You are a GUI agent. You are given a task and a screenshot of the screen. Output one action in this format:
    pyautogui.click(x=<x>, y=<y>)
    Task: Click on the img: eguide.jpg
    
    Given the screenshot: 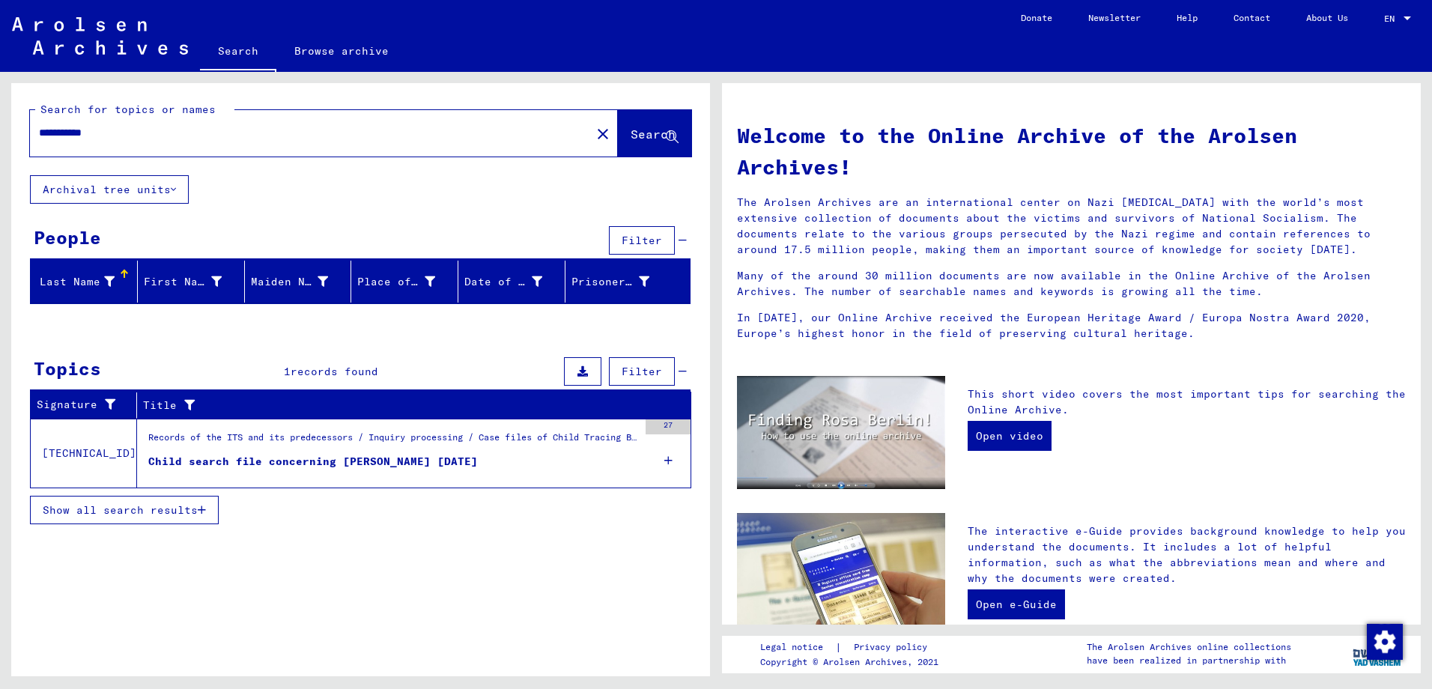 What is the action you would take?
    pyautogui.click(x=841, y=582)
    